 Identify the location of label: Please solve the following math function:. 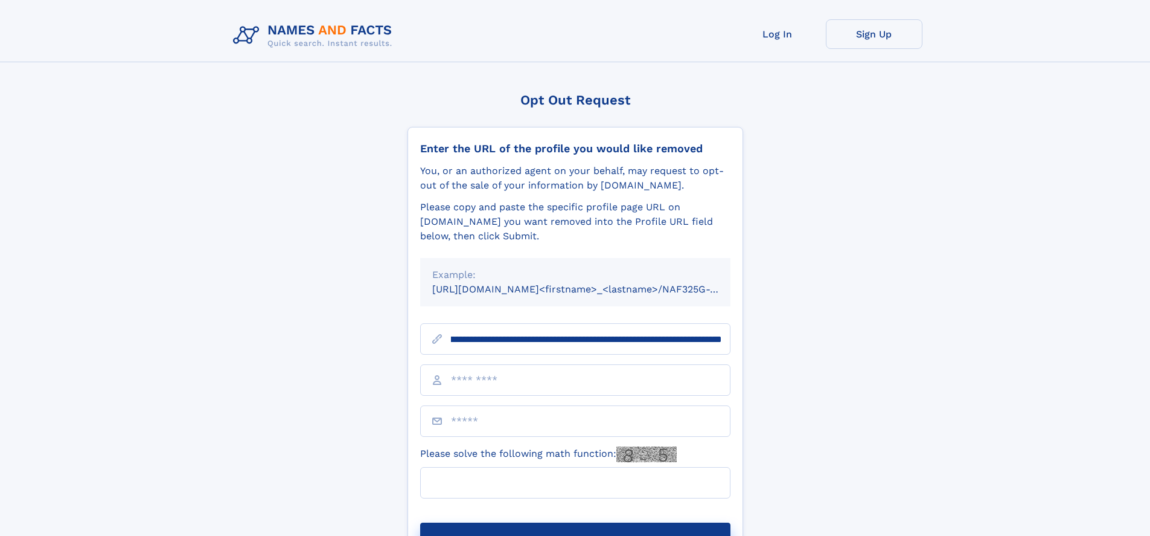
(548, 454).